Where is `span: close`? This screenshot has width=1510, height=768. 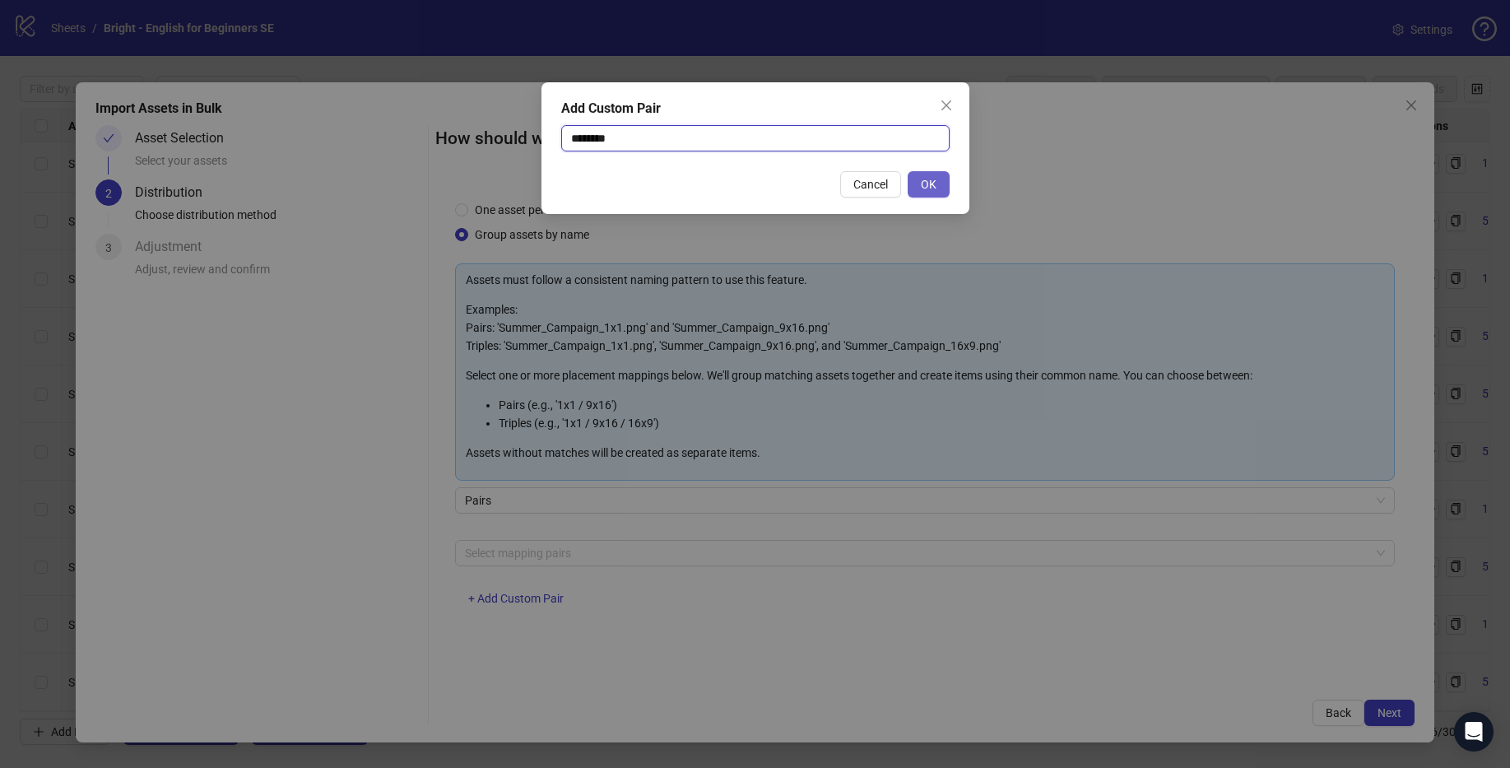 span: close is located at coordinates (946, 105).